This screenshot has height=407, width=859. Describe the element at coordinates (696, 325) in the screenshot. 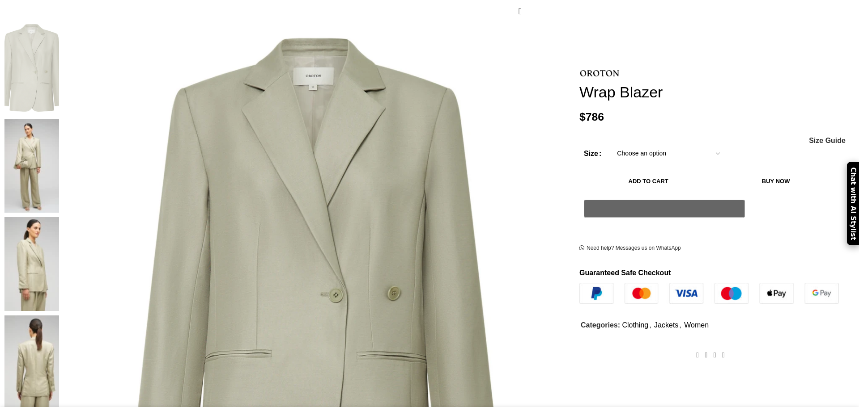

I see `a: Women` at that location.